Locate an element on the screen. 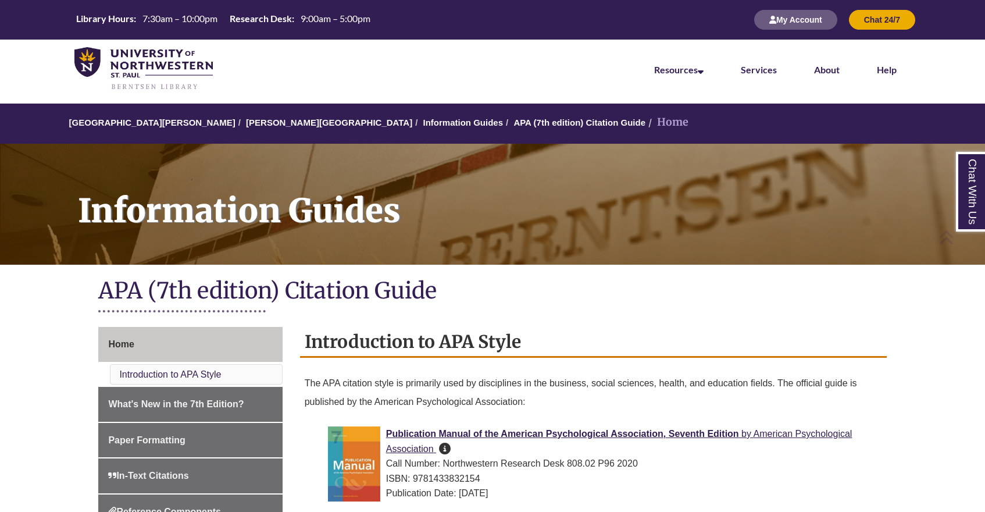 This screenshot has height=512, width=985. span: Home is located at coordinates (121, 344).